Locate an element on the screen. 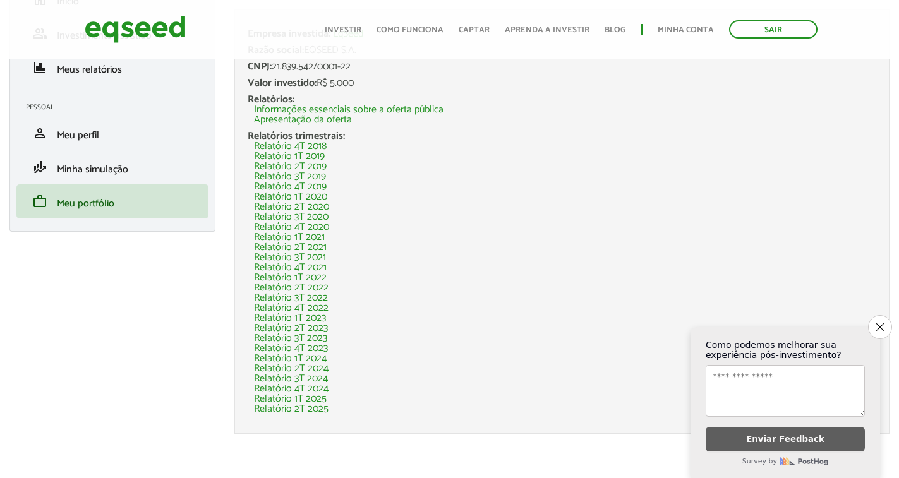 The width and height of the screenshot is (899, 478). a: Blog is located at coordinates (615, 30).